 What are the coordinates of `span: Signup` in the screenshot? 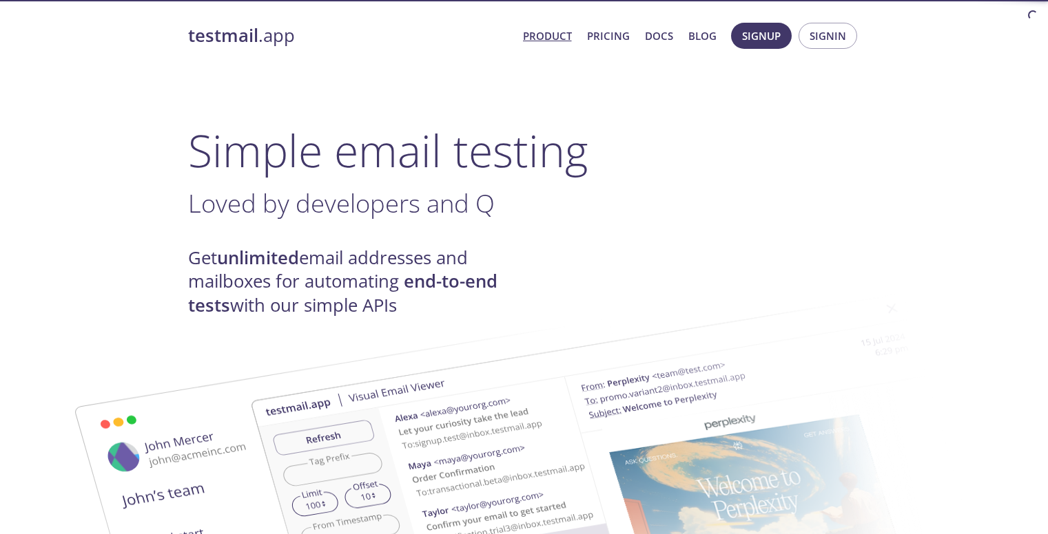 It's located at (761, 36).